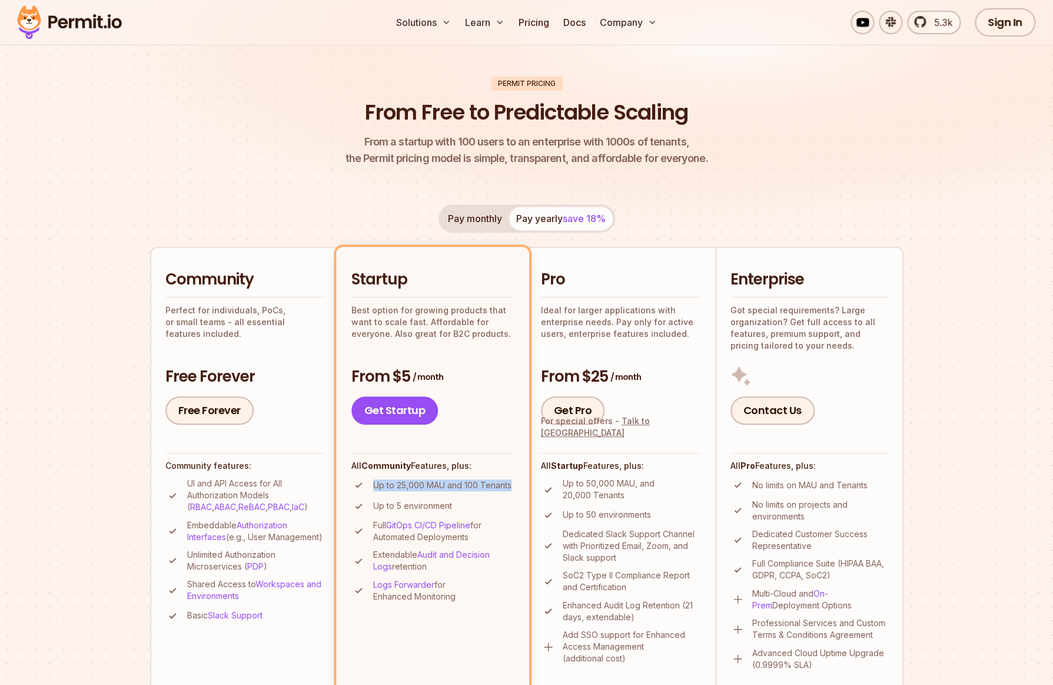 The image size is (1053, 685). What do you see at coordinates (413, 506) in the screenshot?
I see `p: Up to 5 environment` at bounding box center [413, 506].